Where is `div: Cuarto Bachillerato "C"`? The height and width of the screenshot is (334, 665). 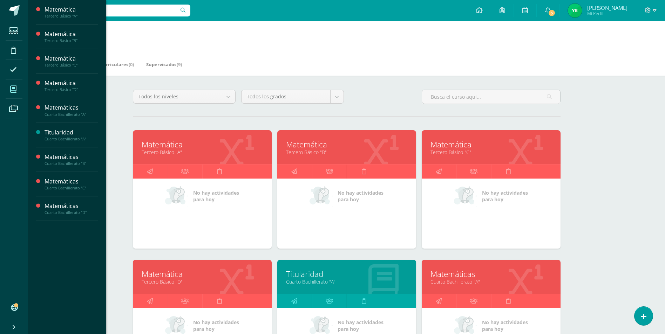 div: Cuarto Bachillerato "C" is located at coordinates (71, 188).